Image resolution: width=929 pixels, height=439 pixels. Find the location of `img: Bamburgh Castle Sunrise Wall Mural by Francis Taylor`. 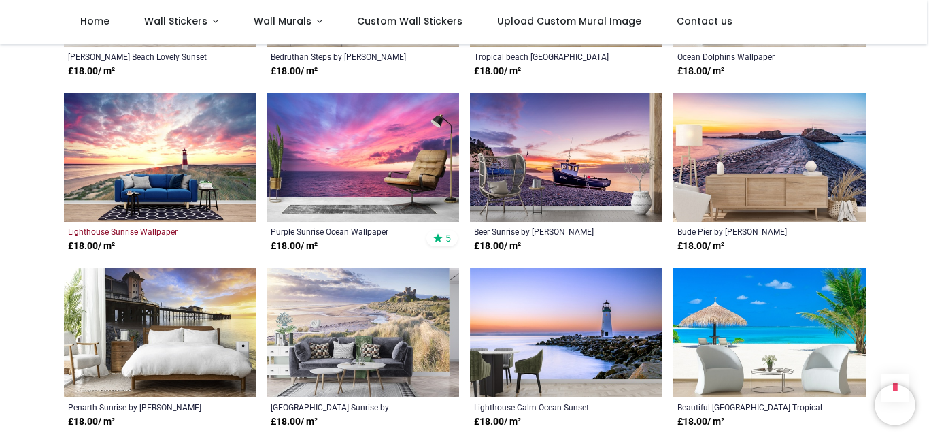

img: Bamburgh Castle Sunrise Wall Mural by Francis Taylor is located at coordinates (362, 332).